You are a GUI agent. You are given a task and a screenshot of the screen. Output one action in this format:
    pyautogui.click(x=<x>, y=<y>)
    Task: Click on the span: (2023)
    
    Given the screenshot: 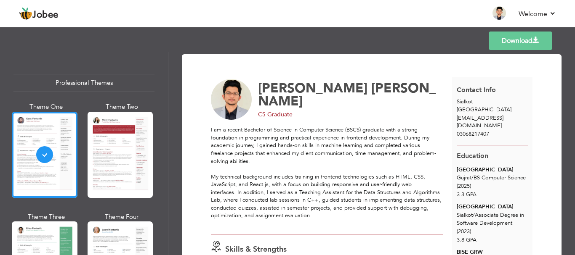 What is the action you would take?
    pyautogui.click(x=464, y=232)
    